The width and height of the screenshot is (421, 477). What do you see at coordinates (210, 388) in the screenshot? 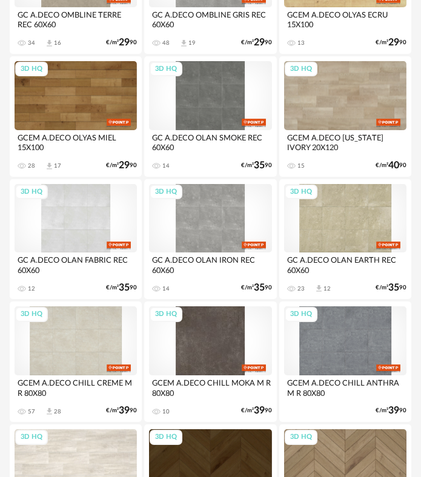
I see `div: GCEM A.DECO CHILL MOKA M R 80X80` at bounding box center [210, 388].